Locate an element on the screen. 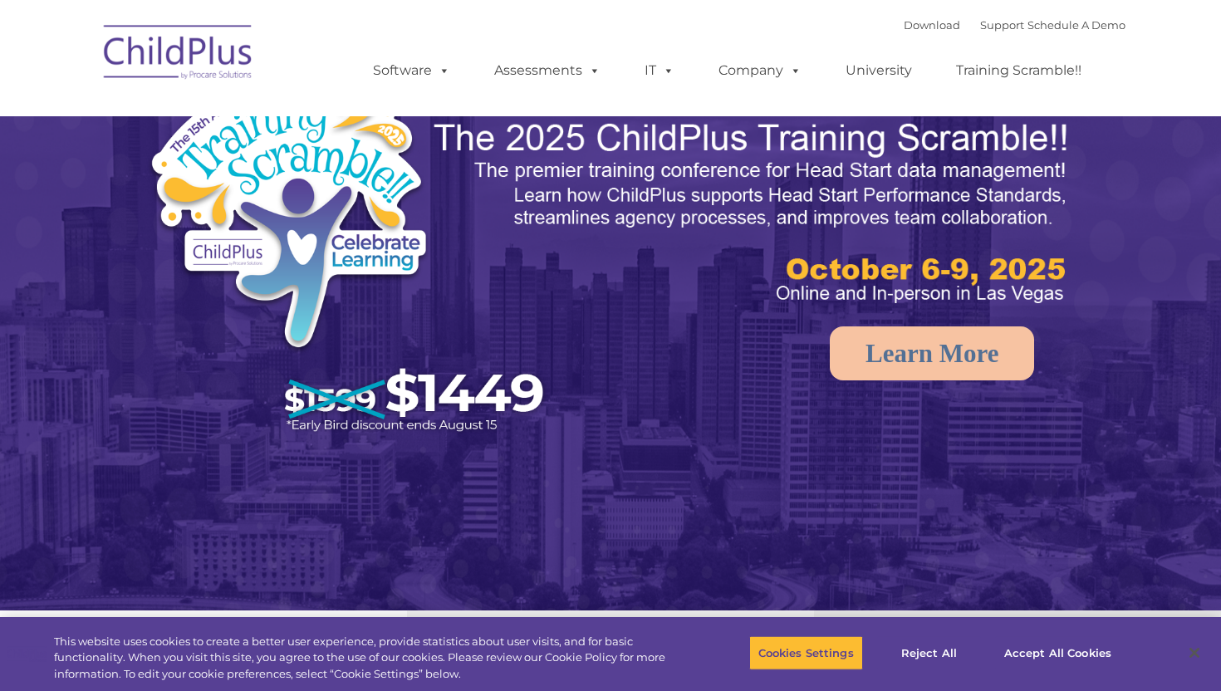  a: Learn More is located at coordinates (932, 353).